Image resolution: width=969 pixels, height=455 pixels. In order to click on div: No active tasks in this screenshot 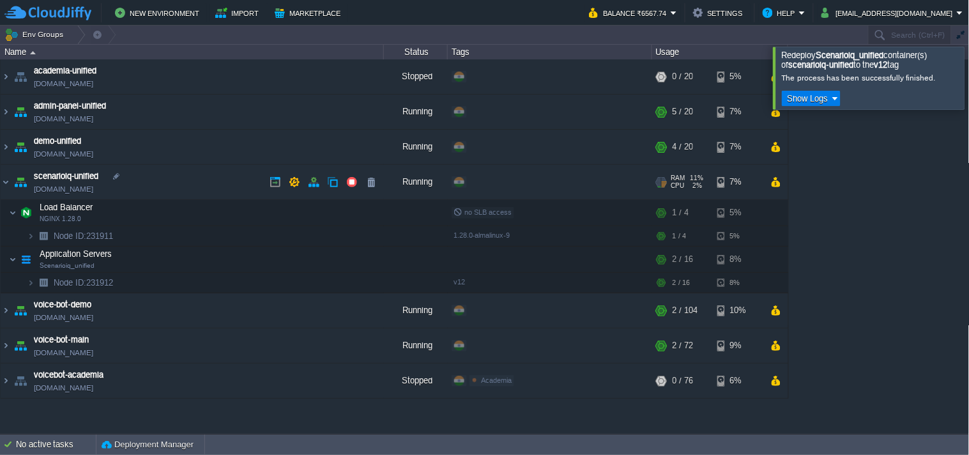, I will do `click(56, 445)`.